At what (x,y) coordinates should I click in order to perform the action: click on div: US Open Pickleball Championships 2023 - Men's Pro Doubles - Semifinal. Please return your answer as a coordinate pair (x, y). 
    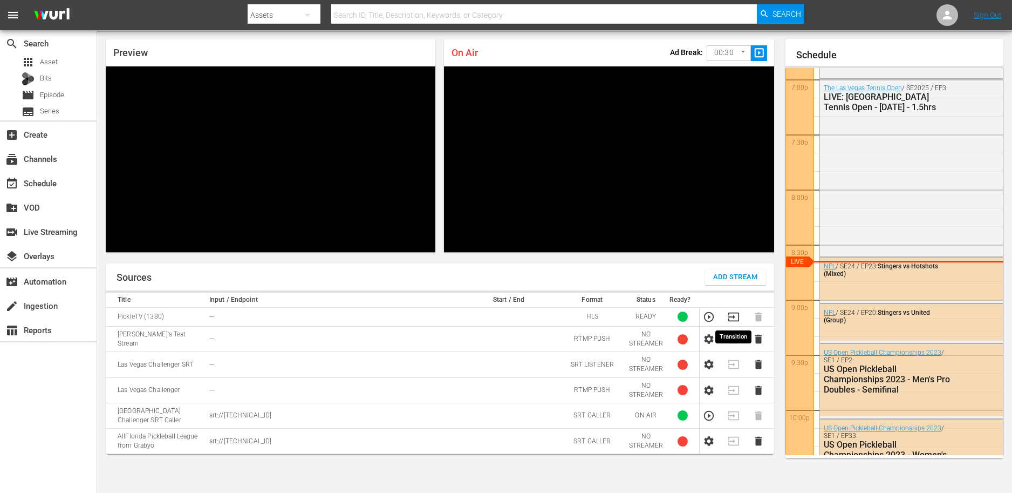
    Looking at the image, I should click on (887, 379).